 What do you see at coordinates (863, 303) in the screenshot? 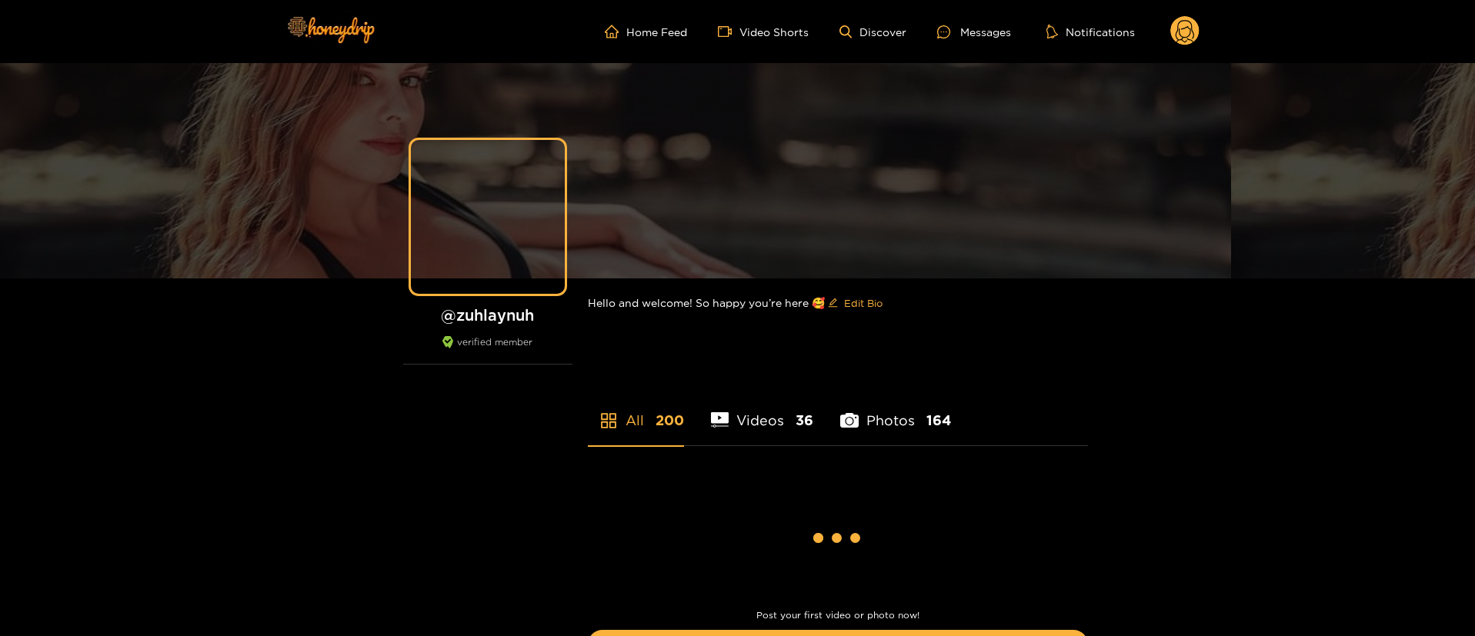
I see `span: Edit Bio` at bounding box center [863, 303].